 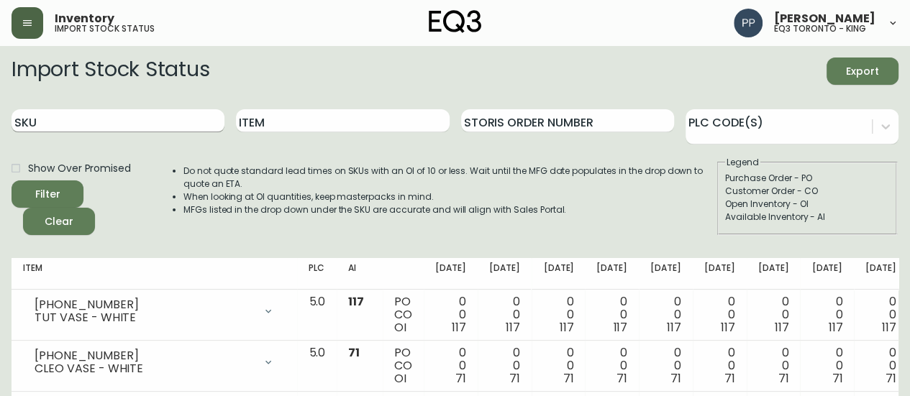 I want to click on th: Item, so click(x=154, y=274).